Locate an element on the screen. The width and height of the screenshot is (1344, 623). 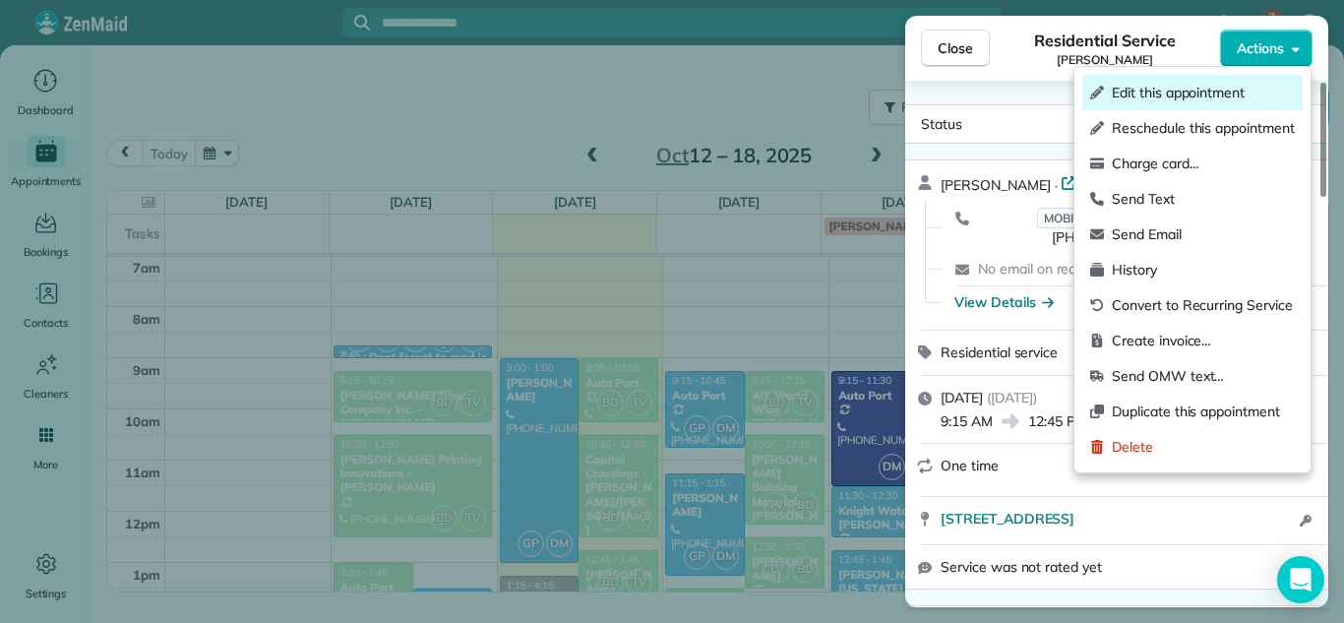
span: Convert to Recurring Service is located at coordinates (1203, 305).